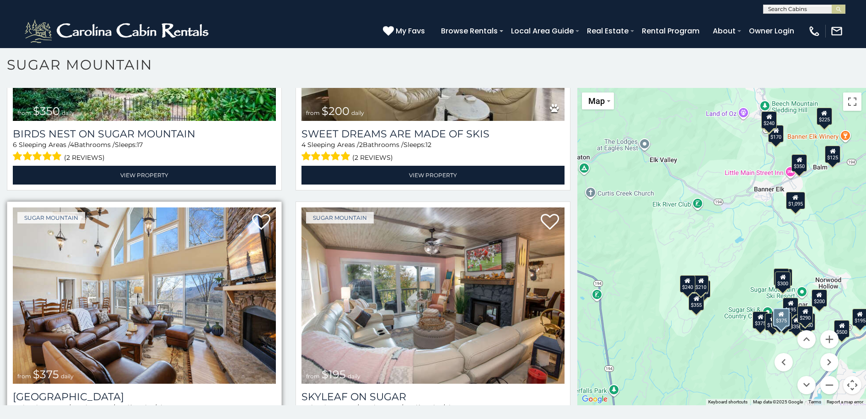 Image resolution: width=866 pixels, height=419 pixels. Describe the element at coordinates (830, 339) in the screenshot. I see `button: Zoom in` at that location.